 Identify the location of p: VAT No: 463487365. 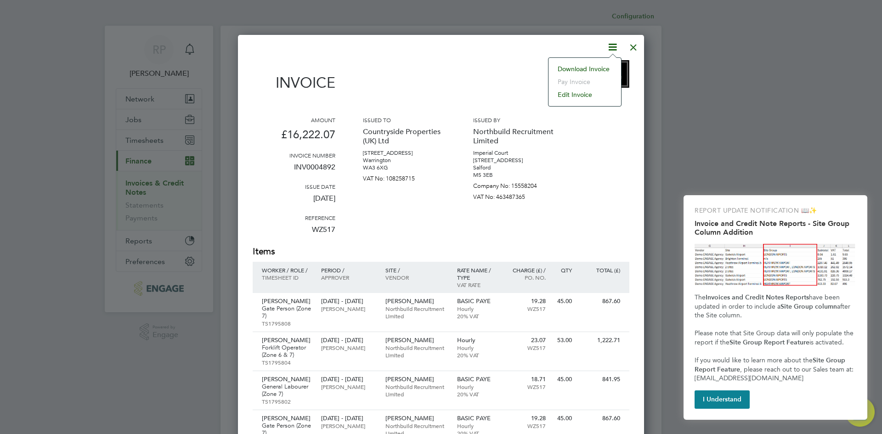
(515, 195).